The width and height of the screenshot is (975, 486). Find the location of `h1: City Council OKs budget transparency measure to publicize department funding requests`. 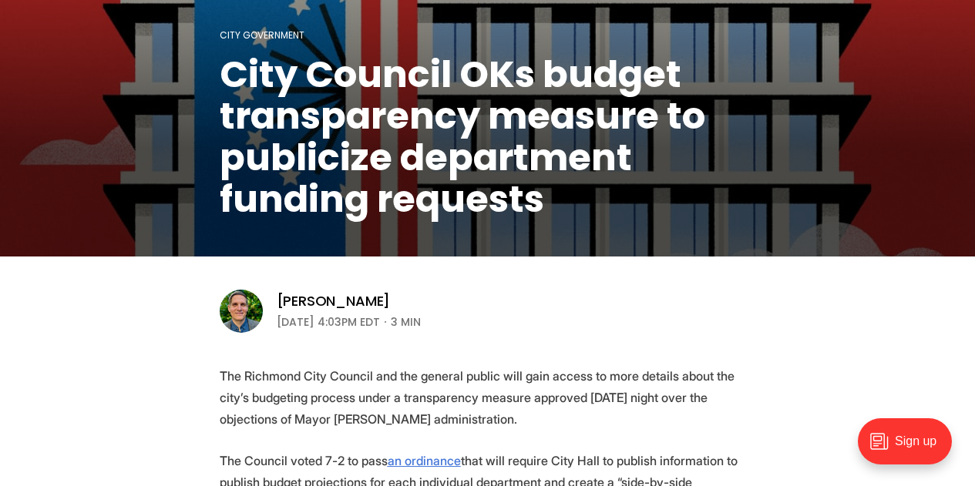

h1: City Council OKs budget transparency measure to publicize department funding requests is located at coordinates (488, 137).